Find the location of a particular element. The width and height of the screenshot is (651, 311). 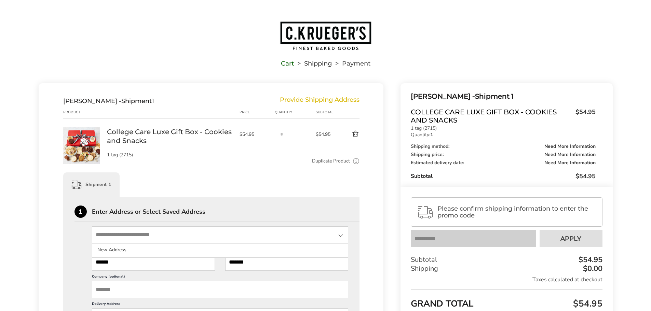

div: Estimated delivery date: is located at coordinates (503, 163).